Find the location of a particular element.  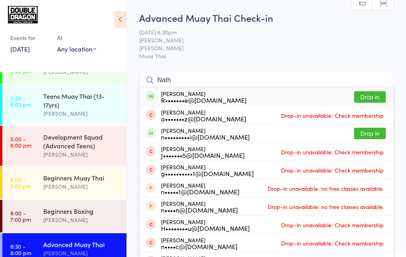

img: Double Dragon Gym is located at coordinates (23, 15).